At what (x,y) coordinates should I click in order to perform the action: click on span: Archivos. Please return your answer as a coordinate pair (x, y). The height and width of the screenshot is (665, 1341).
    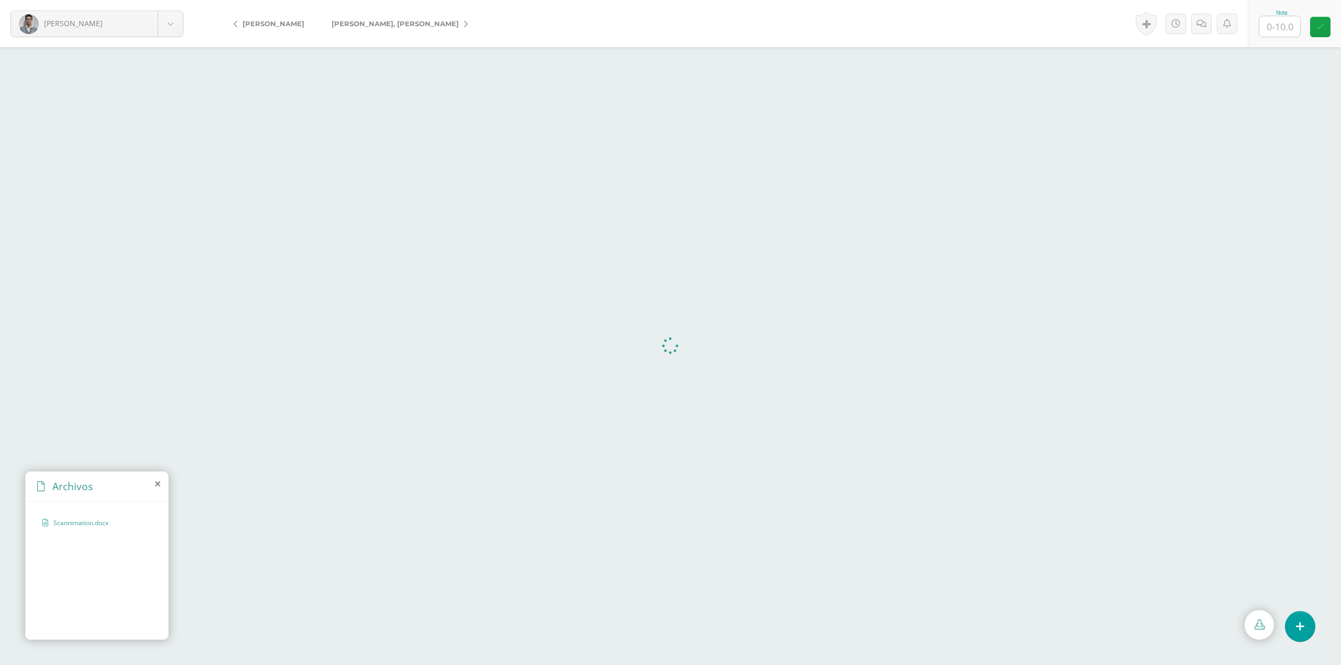
    Looking at the image, I should click on (72, 486).